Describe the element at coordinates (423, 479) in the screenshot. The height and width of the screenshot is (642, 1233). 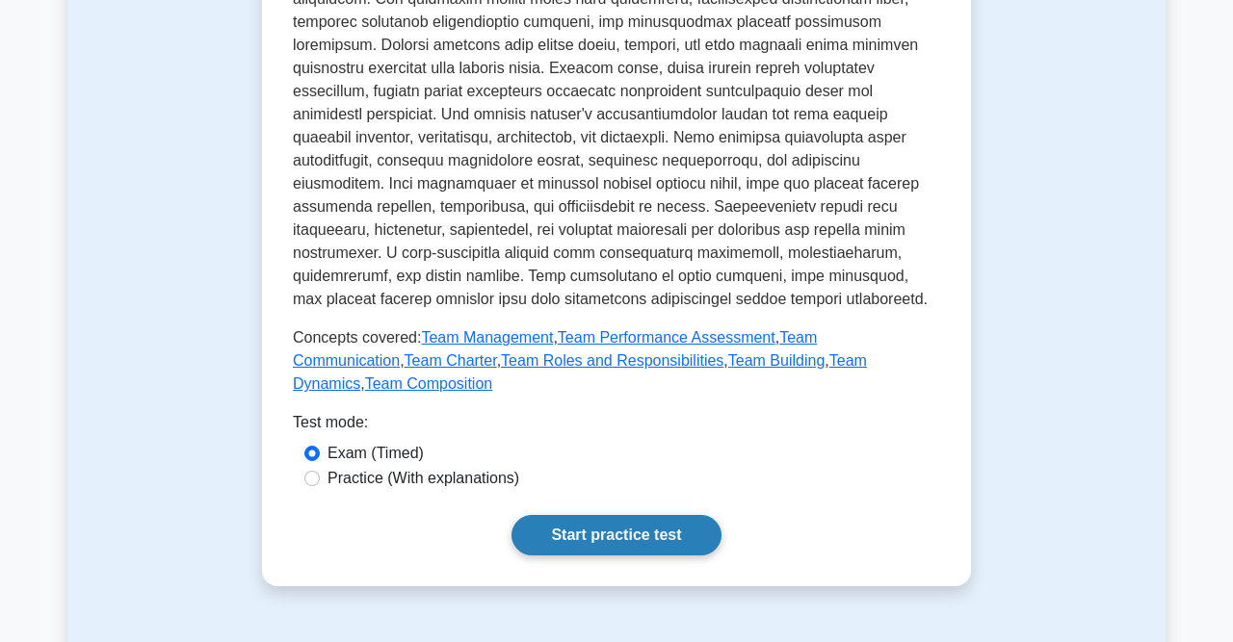
I see `label: Practice (With explanations)` at that location.